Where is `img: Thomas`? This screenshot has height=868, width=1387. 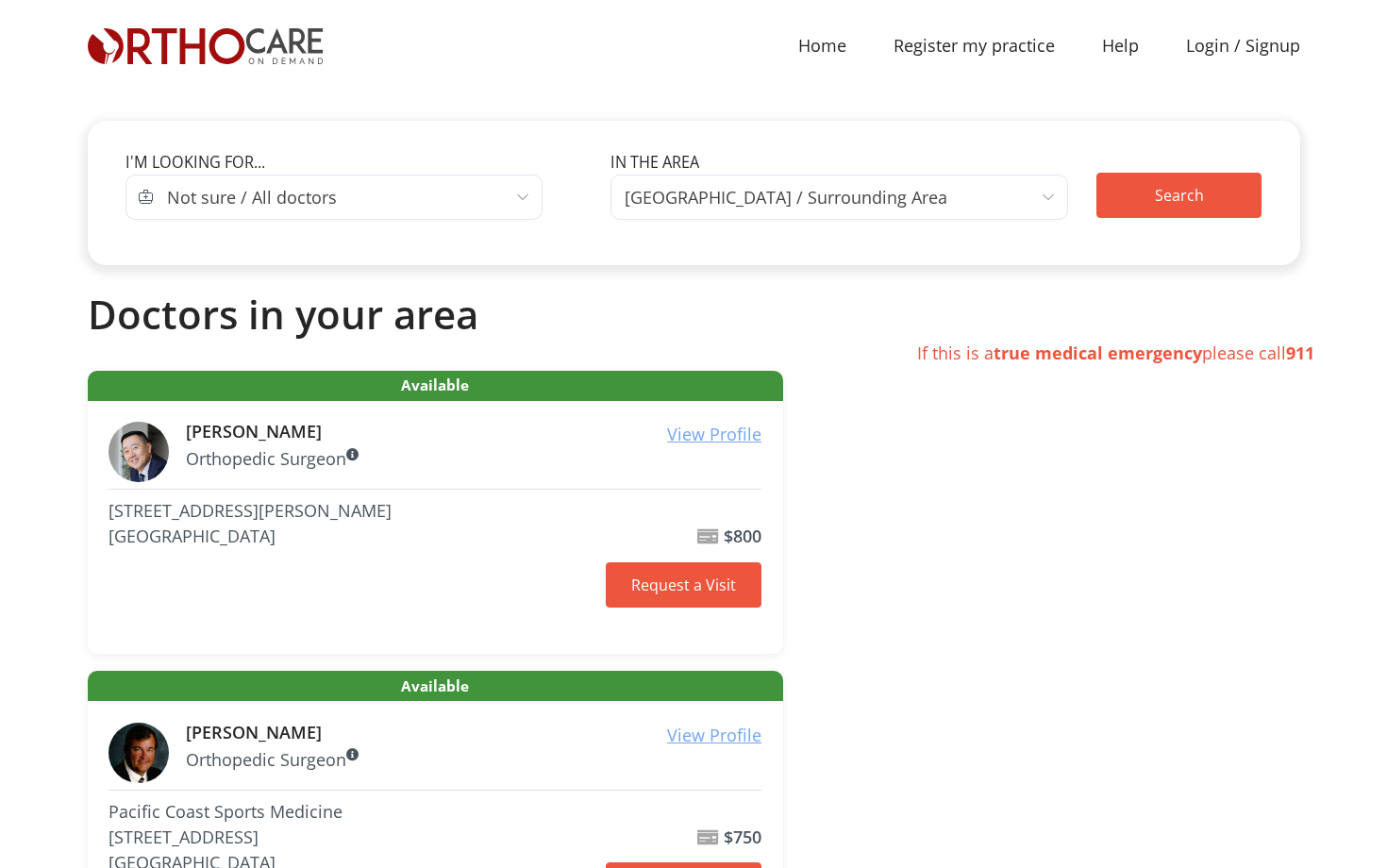
img: Thomas is located at coordinates (139, 752).